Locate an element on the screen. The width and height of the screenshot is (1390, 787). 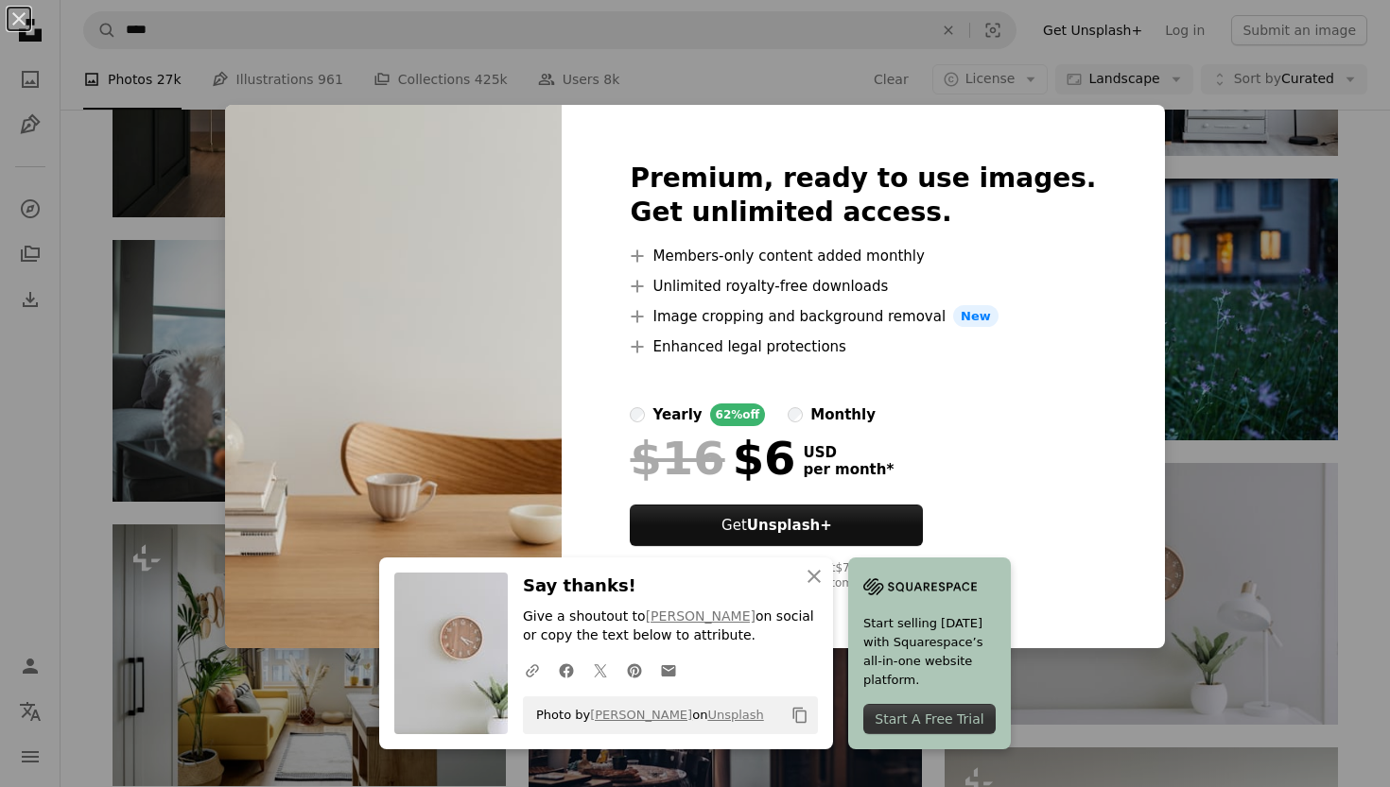
p: Give a shoutout to on social or copy the text below to attribute. is located at coordinates (670, 627).